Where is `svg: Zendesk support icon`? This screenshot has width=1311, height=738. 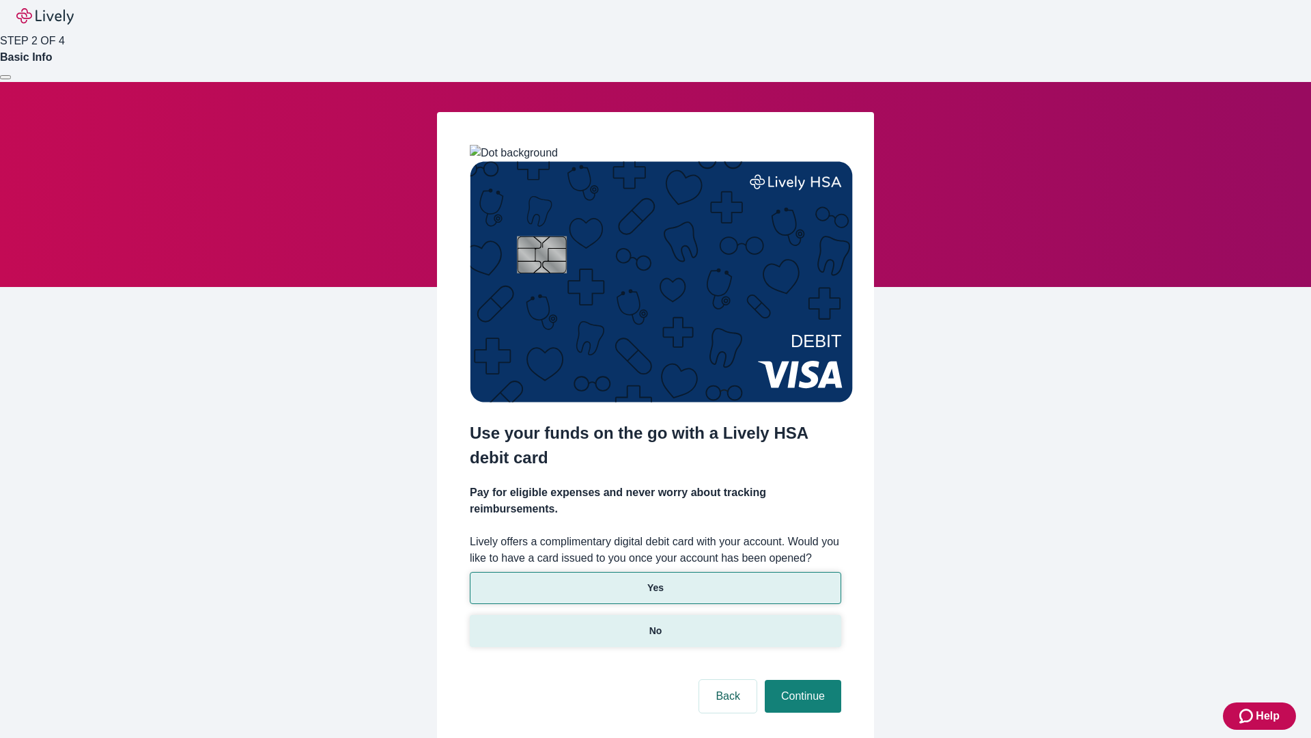
svg: Zendesk support icon is located at coordinates (1248, 716).